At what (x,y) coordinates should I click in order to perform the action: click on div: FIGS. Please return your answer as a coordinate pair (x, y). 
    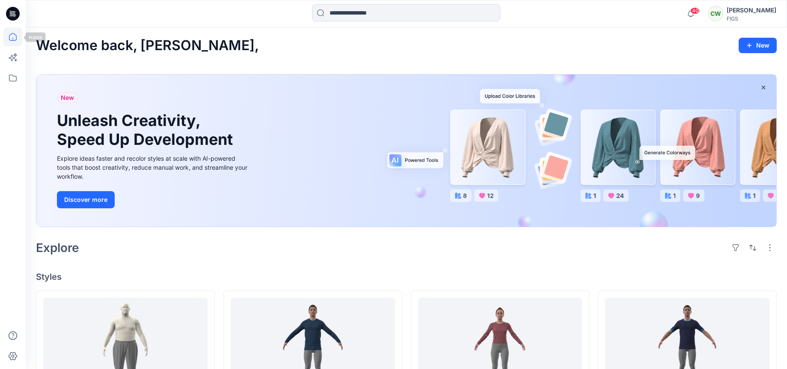
    Looking at the image, I should click on (752, 18).